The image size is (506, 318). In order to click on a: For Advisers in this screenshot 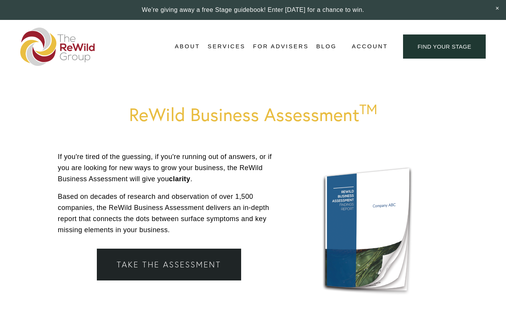, I will do `click(281, 47)`.